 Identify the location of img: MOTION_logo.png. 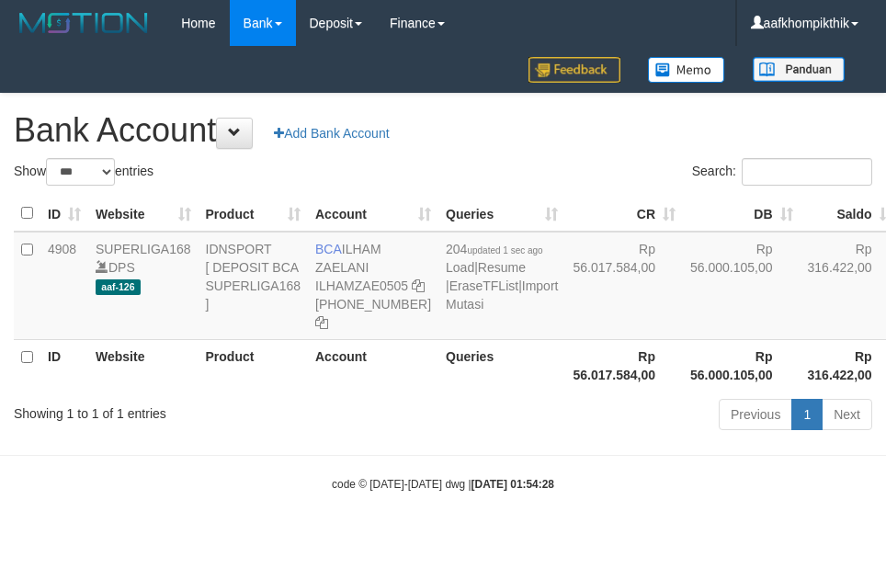
(84, 23).